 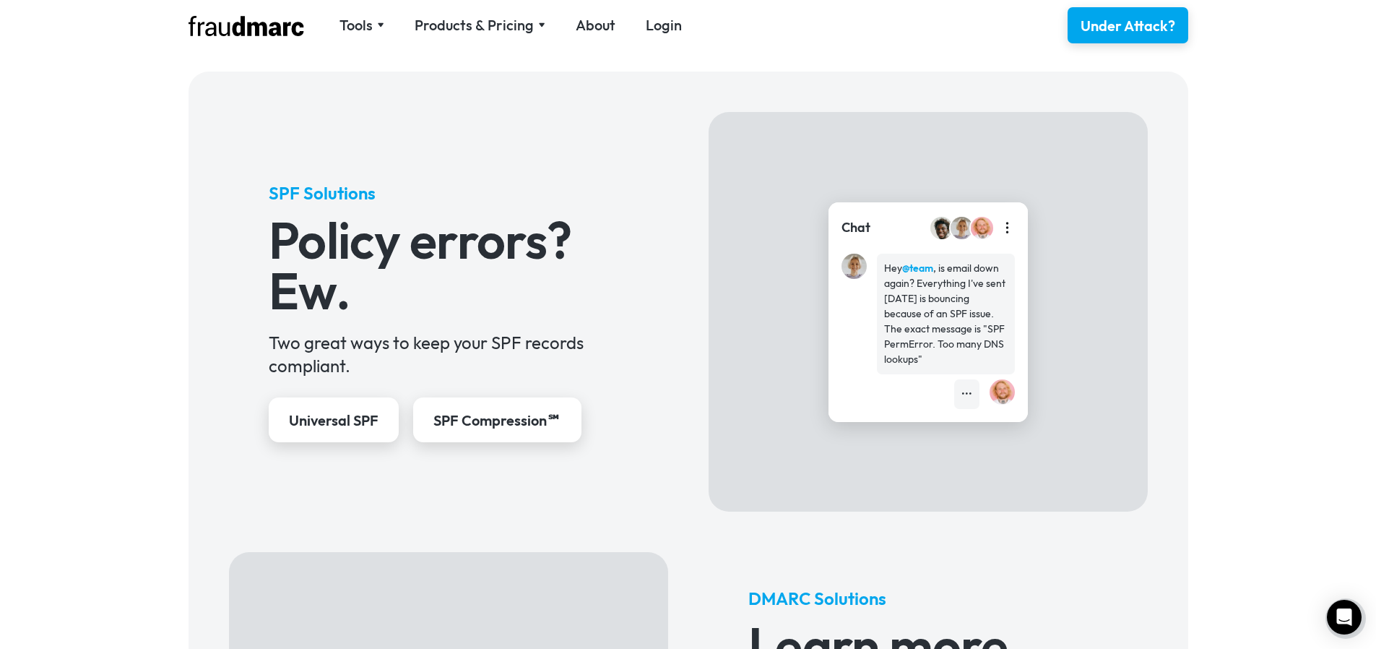 I want to click on div: Two great ways to keep your SPF records compliant., so click(x=448, y=354).